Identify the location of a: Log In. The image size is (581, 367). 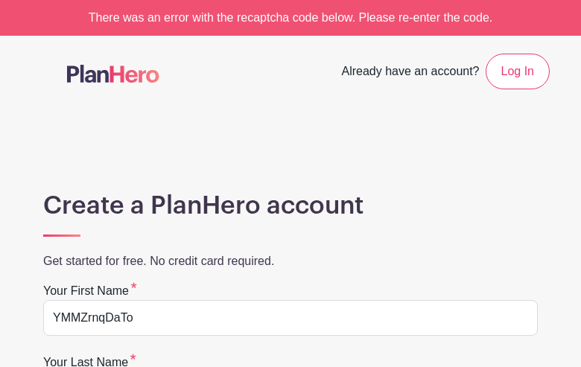
(518, 72).